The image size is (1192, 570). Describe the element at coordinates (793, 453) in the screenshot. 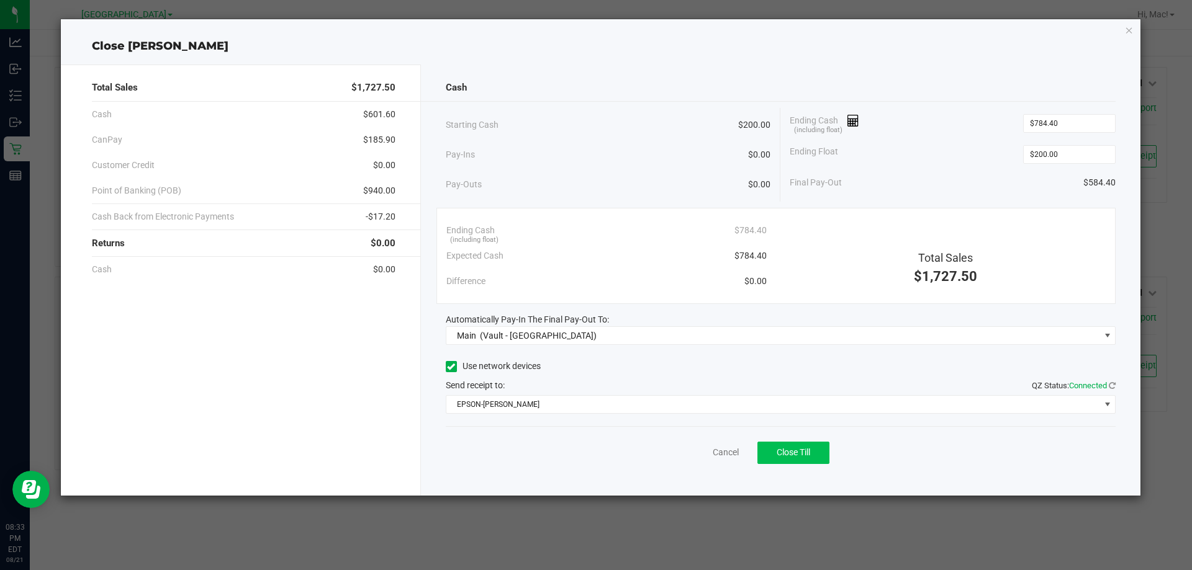

I see `button: Close Till` at that location.